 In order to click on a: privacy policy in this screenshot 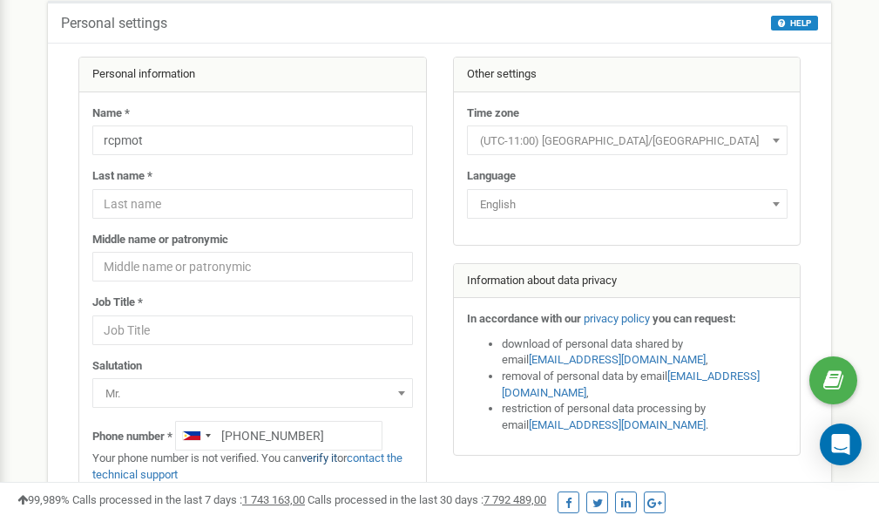, I will do `click(617, 318)`.